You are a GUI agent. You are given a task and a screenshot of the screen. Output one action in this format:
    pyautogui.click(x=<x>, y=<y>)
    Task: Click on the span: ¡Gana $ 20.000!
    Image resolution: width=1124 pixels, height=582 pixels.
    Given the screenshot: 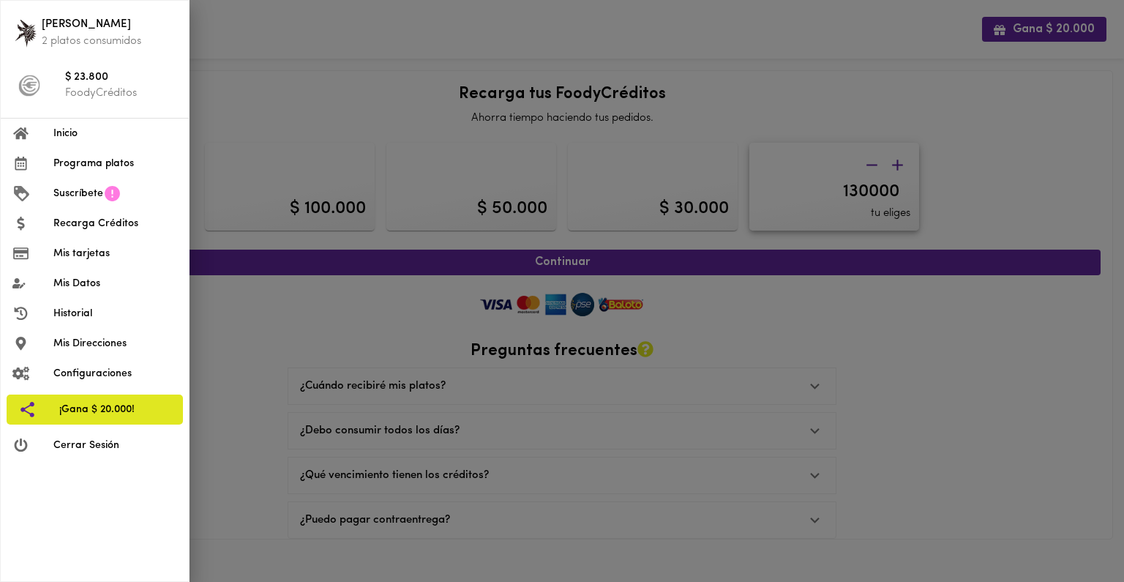 What is the action you would take?
    pyautogui.click(x=115, y=409)
    